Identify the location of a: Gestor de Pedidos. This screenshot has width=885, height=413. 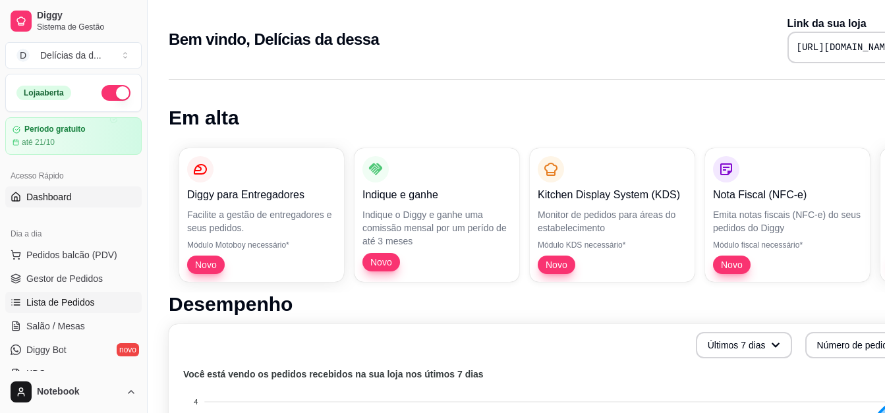
(73, 279).